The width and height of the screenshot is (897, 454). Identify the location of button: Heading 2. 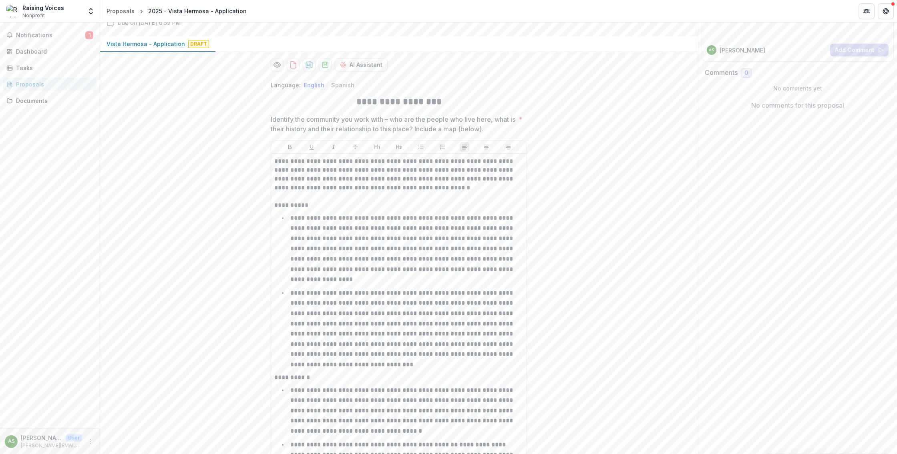
(399, 147).